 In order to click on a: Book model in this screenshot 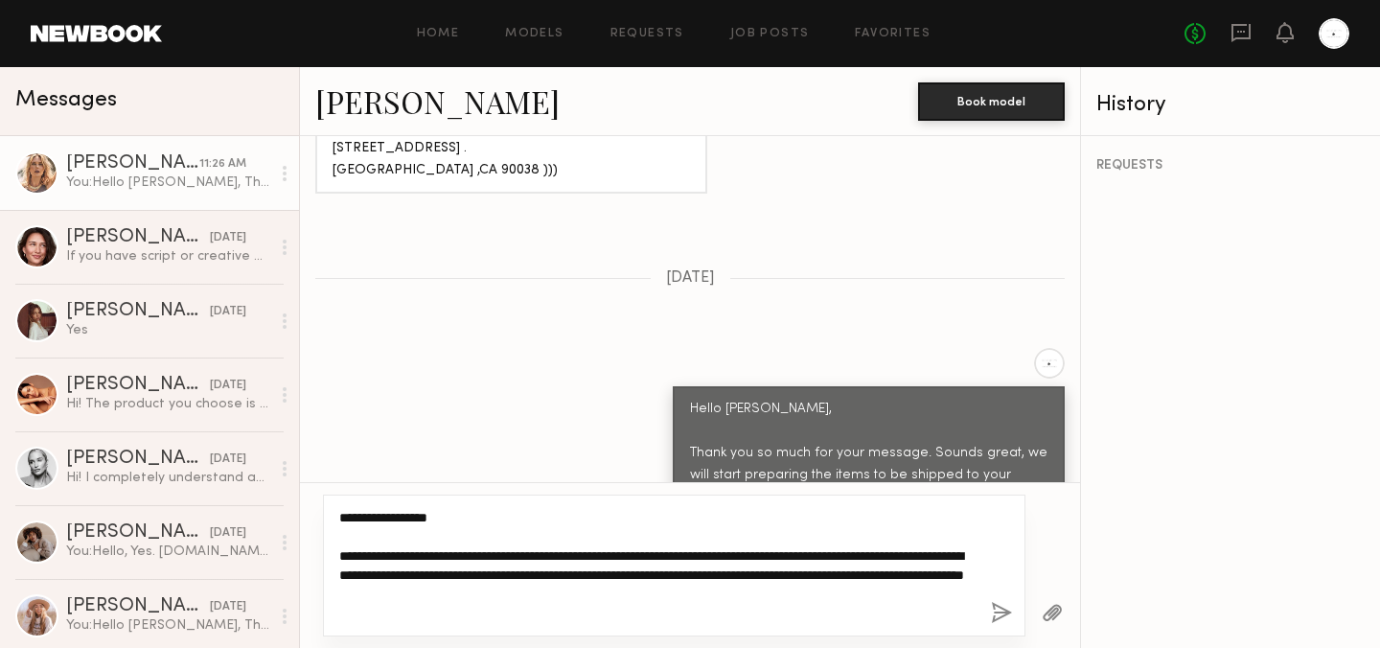, I will do `click(991, 100)`.